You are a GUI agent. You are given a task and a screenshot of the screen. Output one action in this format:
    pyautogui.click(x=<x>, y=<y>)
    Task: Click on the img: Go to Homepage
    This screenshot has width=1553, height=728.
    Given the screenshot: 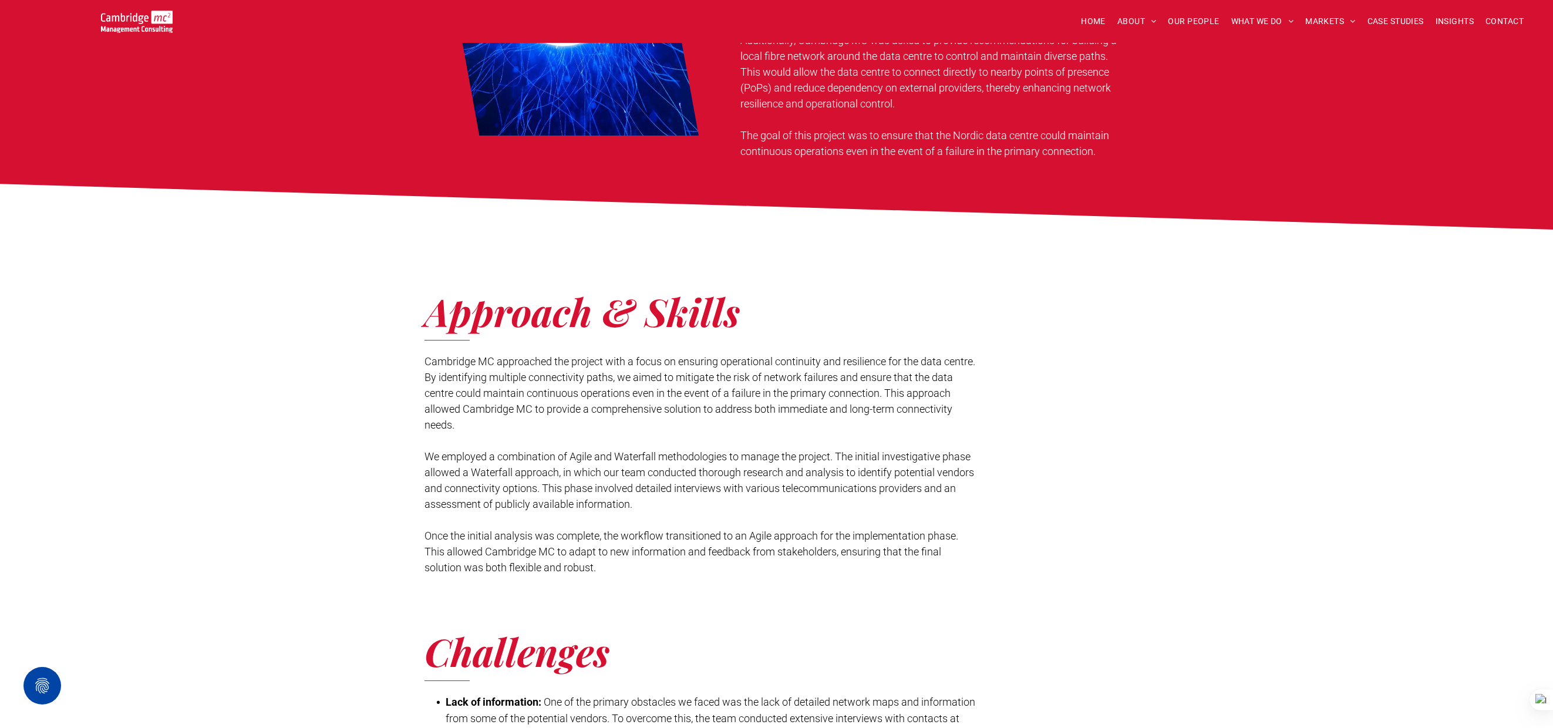 What is the action you would take?
    pyautogui.click(x=137, y=22)
    